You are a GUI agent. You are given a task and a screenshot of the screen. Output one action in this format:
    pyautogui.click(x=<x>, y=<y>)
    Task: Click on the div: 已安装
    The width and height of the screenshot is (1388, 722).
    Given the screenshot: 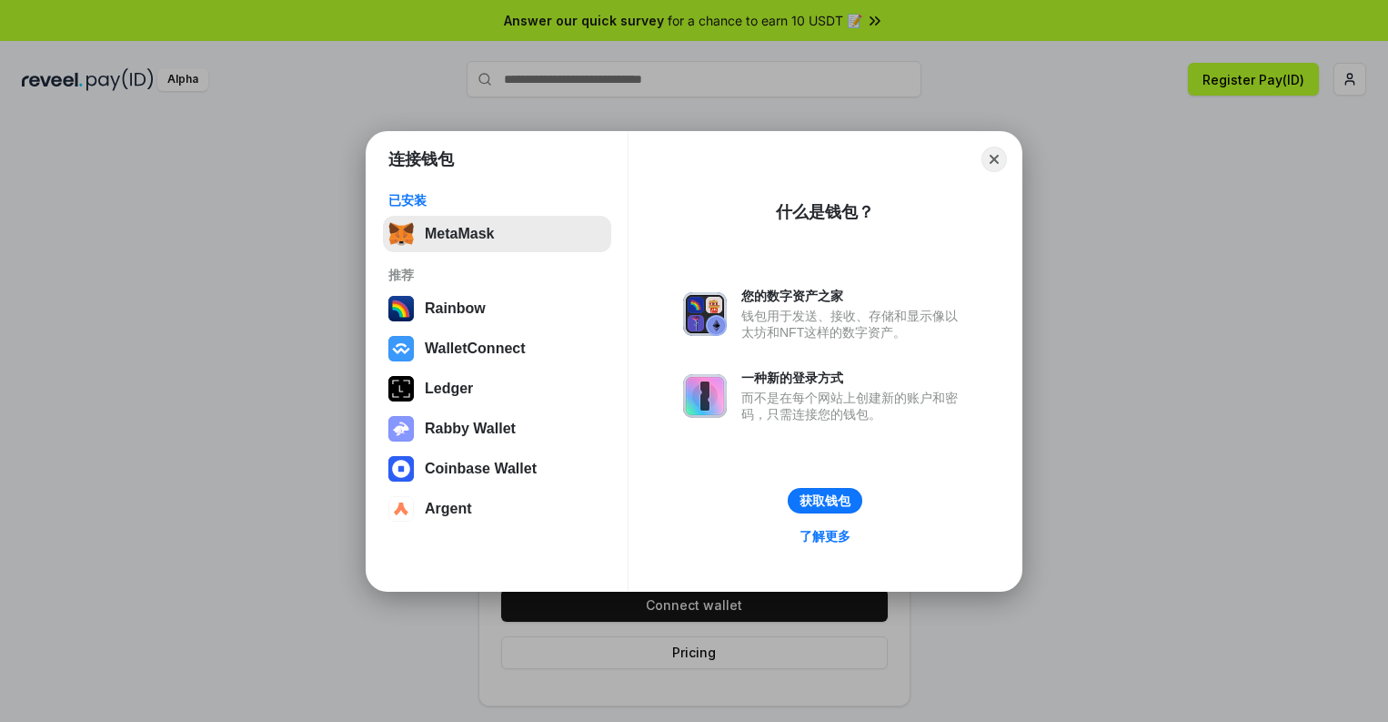 What is the action you would take?
    pyautogui.click(x=497, y=200)
    